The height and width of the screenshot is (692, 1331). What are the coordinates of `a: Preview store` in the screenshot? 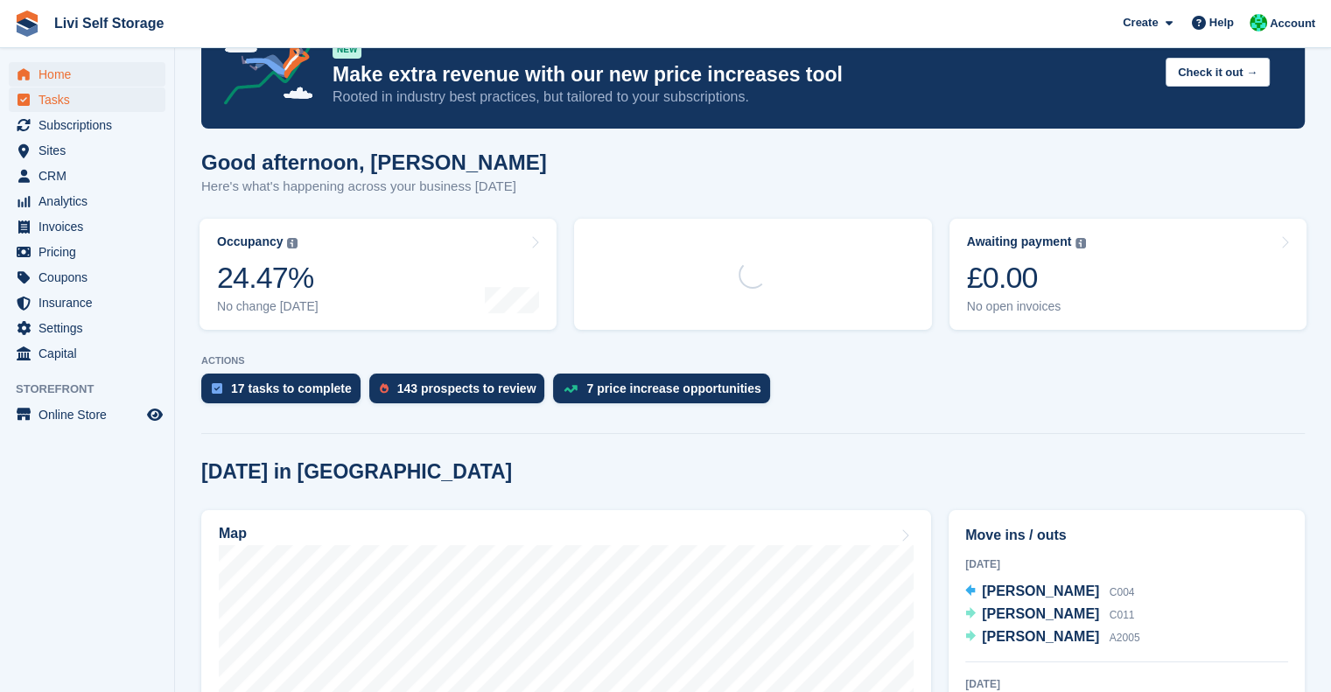 It's located at (155, 415).